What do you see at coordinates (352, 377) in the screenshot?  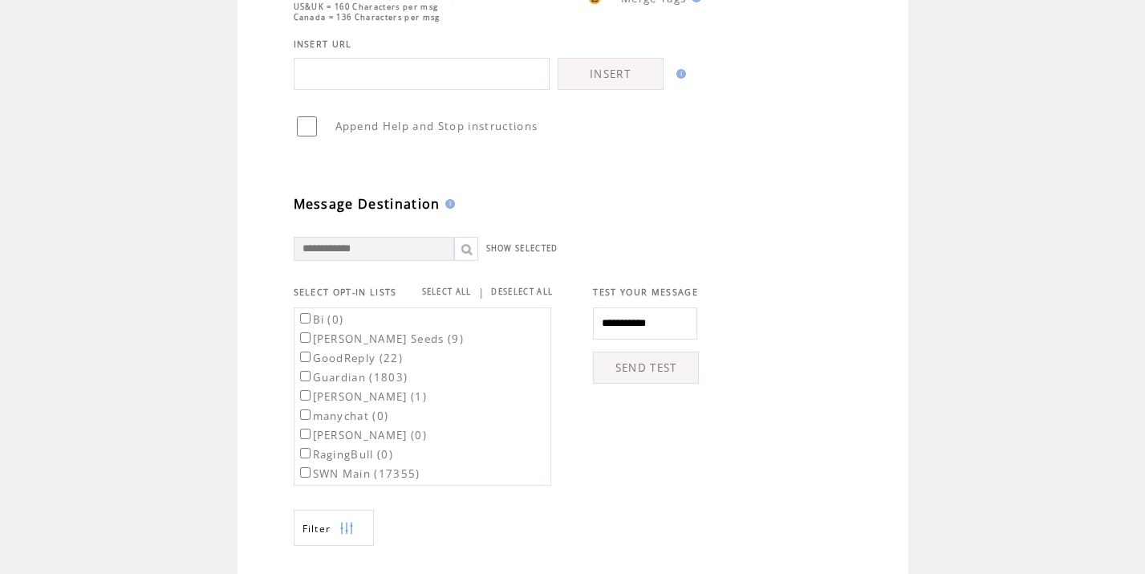 I see `label: Guardian (1803)` at bounding box center [352, 377].